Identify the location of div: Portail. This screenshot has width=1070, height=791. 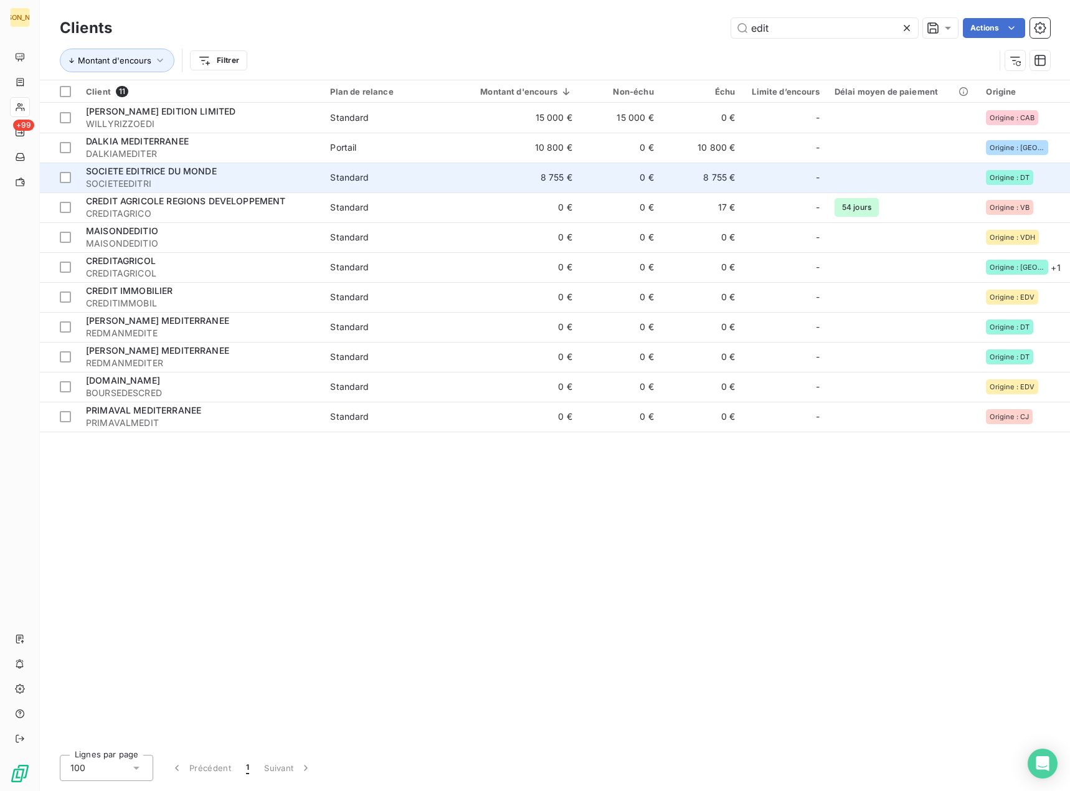
(343, 148).